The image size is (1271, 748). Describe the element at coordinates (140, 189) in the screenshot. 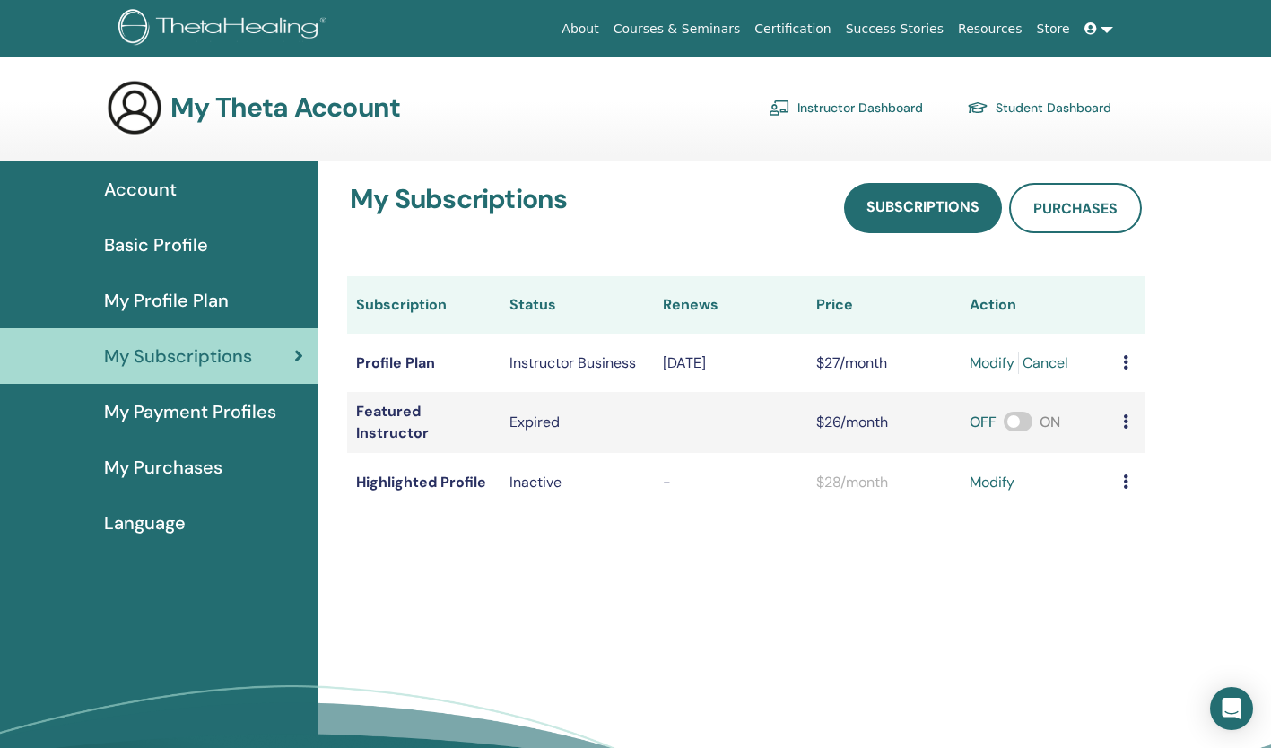

I see `span: Account` at that location.